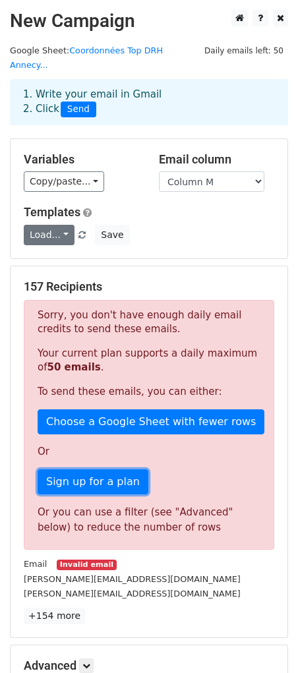  Describe the element at coordinates (86, 58) in the screenshot. I see `a: Coordonnées Top DRH Annecy...` at that location.